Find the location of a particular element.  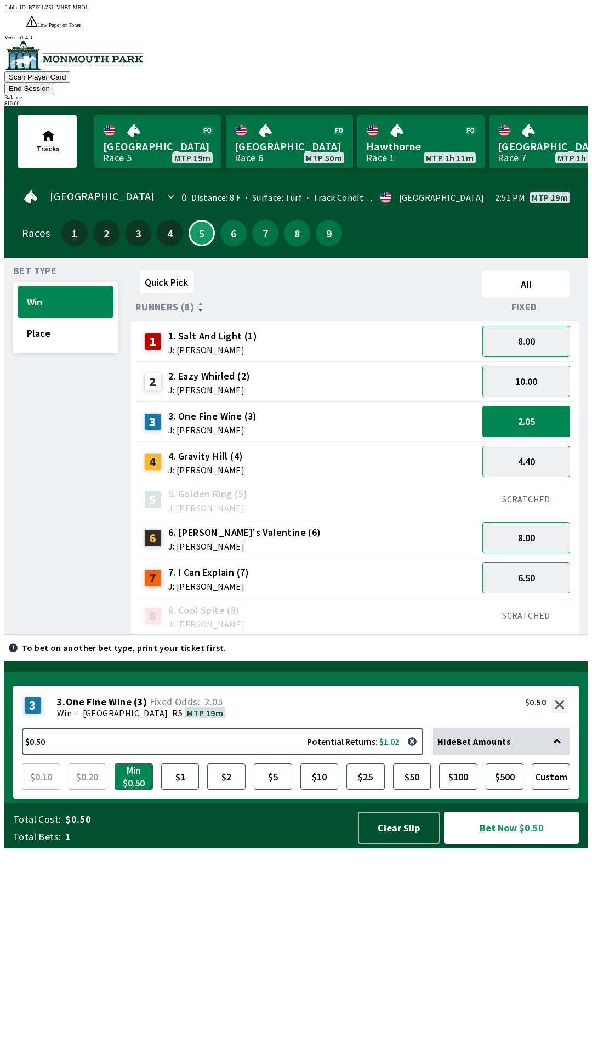

span: 7 is located at coordinates (265, 233).